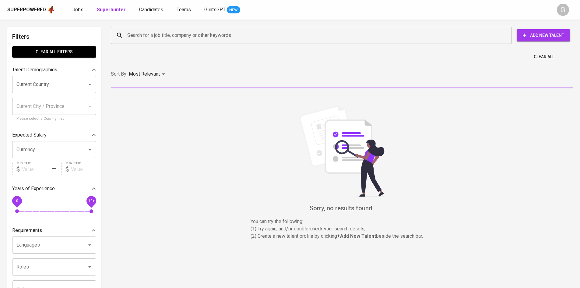 Image resolution: width=580 pixels, height=288 pixels. Describe the element at coordinates (54, 230) in the screenshot. I see `div: Requirements` at that location.